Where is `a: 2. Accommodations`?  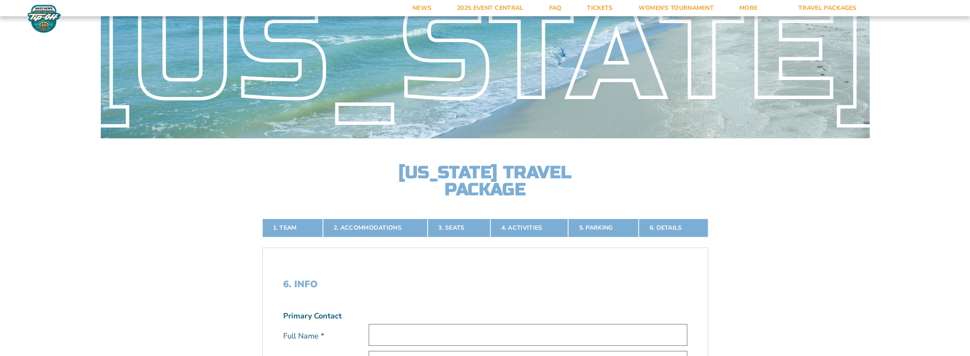 a: 2. Accommodations is located at coordinates (375, 228).